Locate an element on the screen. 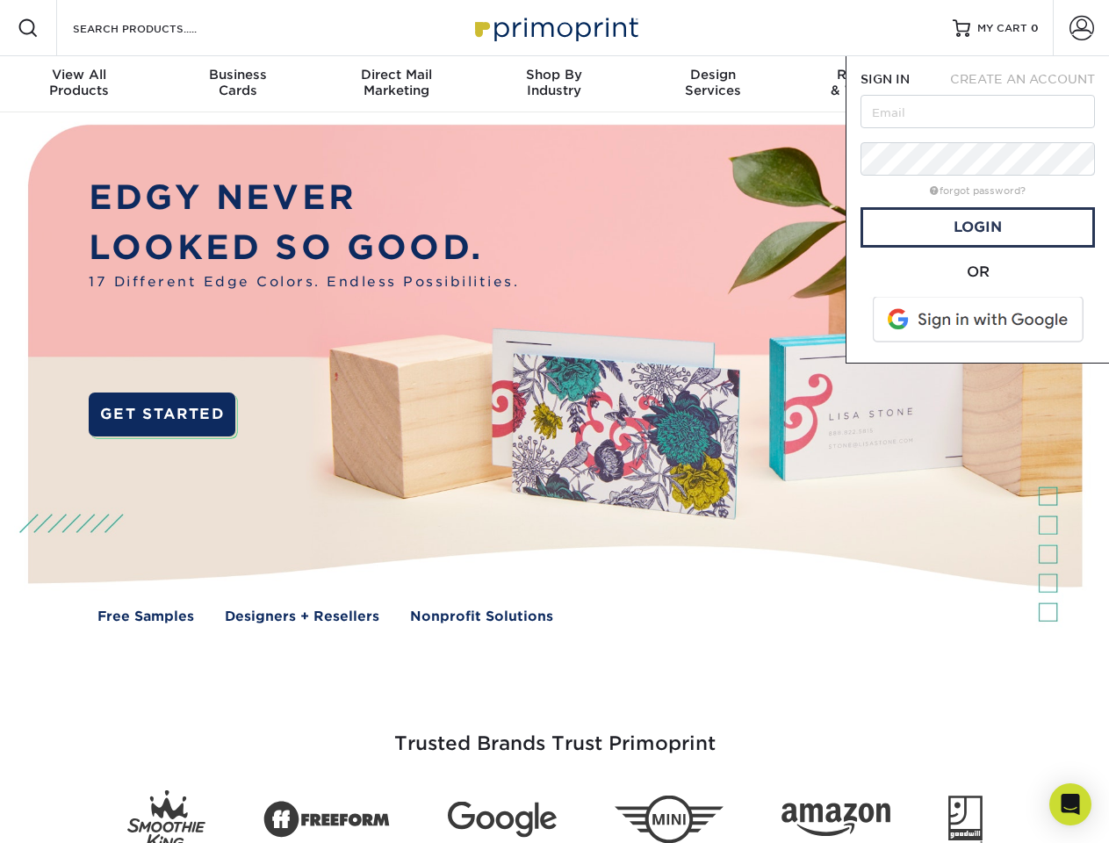 This screenshot has height=843, width=1109. a: forgot password? is located at coordinates (977, 190).